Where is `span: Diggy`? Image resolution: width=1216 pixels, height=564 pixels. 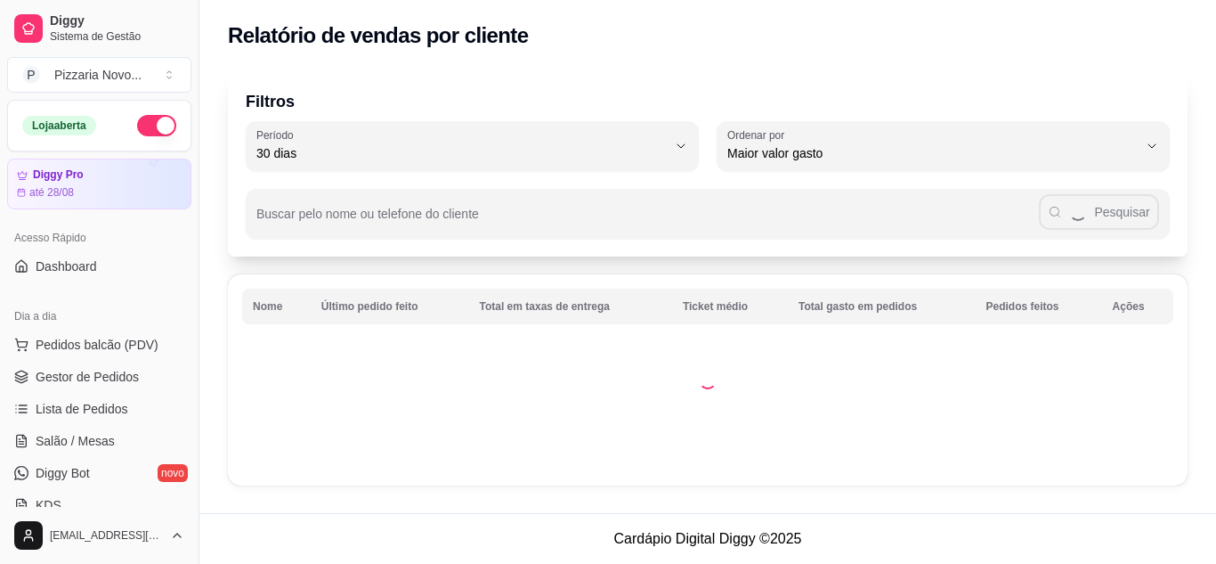 span: Diggy is located at coordinates (117, 21).